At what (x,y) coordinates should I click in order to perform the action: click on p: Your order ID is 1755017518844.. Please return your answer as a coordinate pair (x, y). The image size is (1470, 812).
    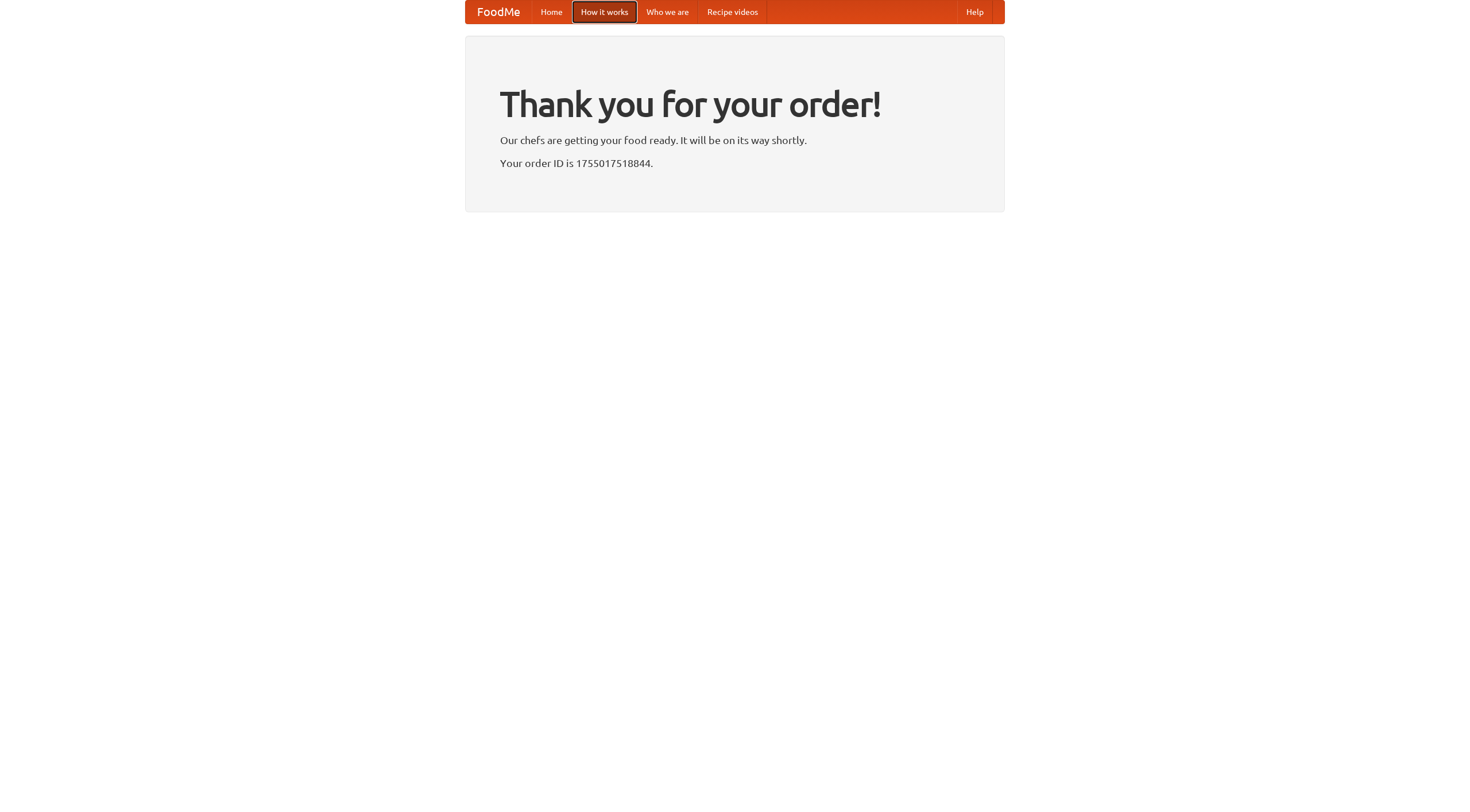
    Looking at the image, I should click on (735, 163).